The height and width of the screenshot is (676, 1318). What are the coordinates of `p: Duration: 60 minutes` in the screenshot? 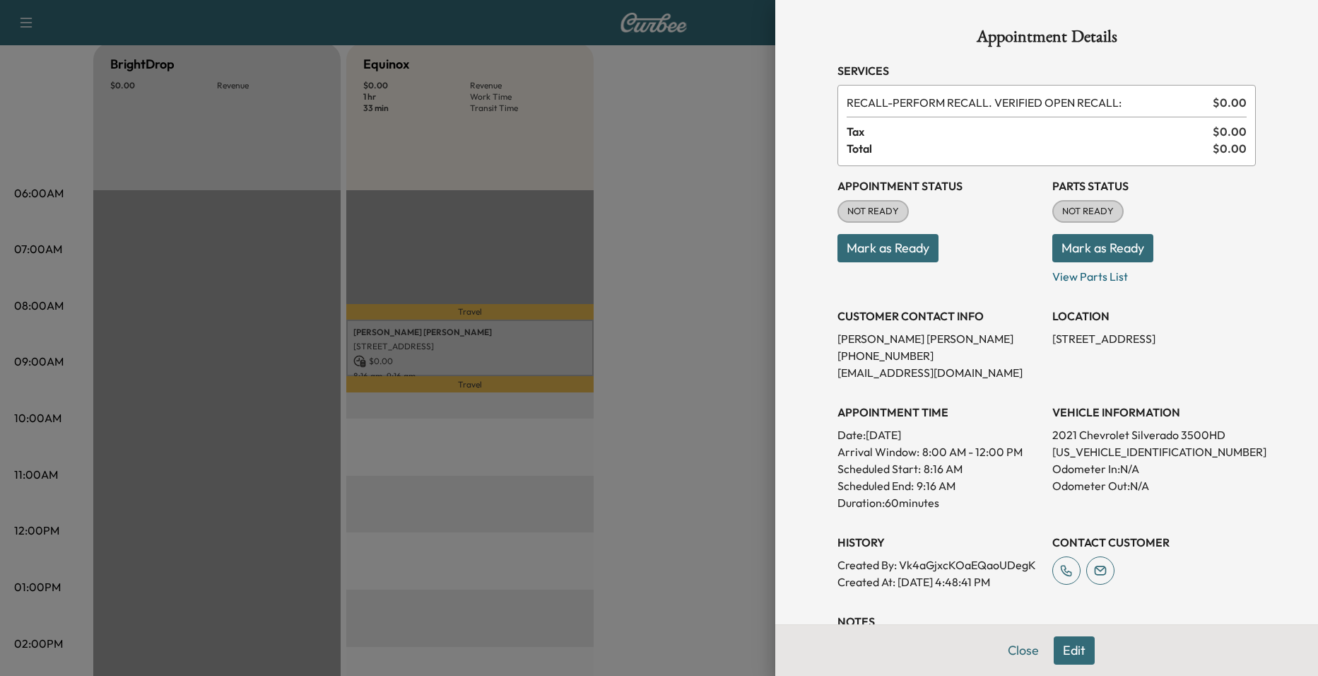 It's located at (939, 502).